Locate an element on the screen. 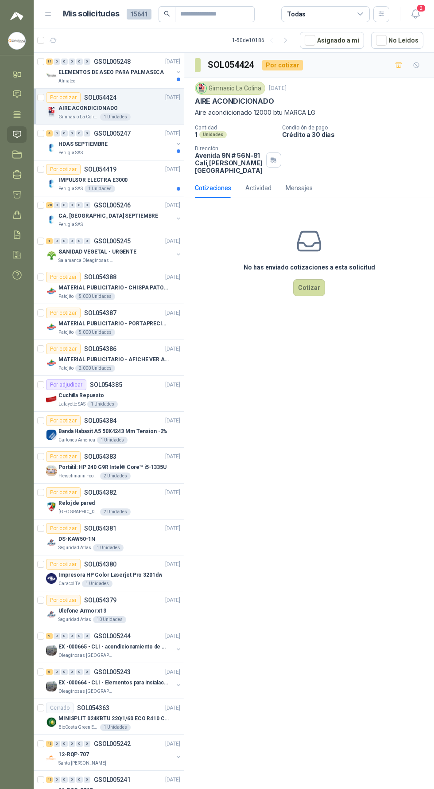 This screenshot has height=789, width=434. p: 12-RQP-707 is located at coordinates (74, 754).